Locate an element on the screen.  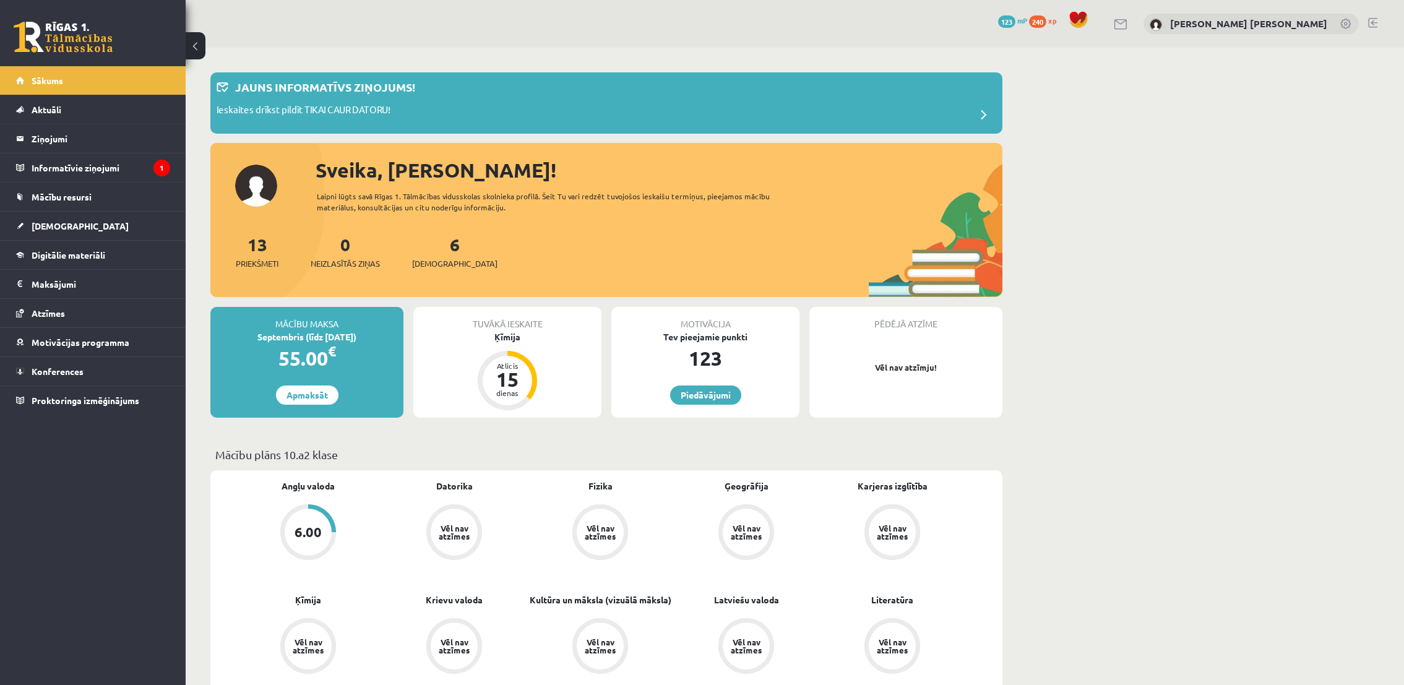
a: Proktoringa izmēģinājums is located at coordinates (93, 400).